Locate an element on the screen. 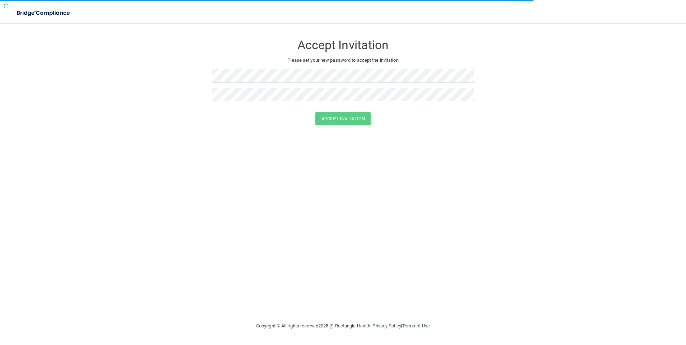 This screenshot has width=686, height=345. div: Copyright © All rights reserved 2025 @ Rectangle Health | | is located at coordinates (343, 326).